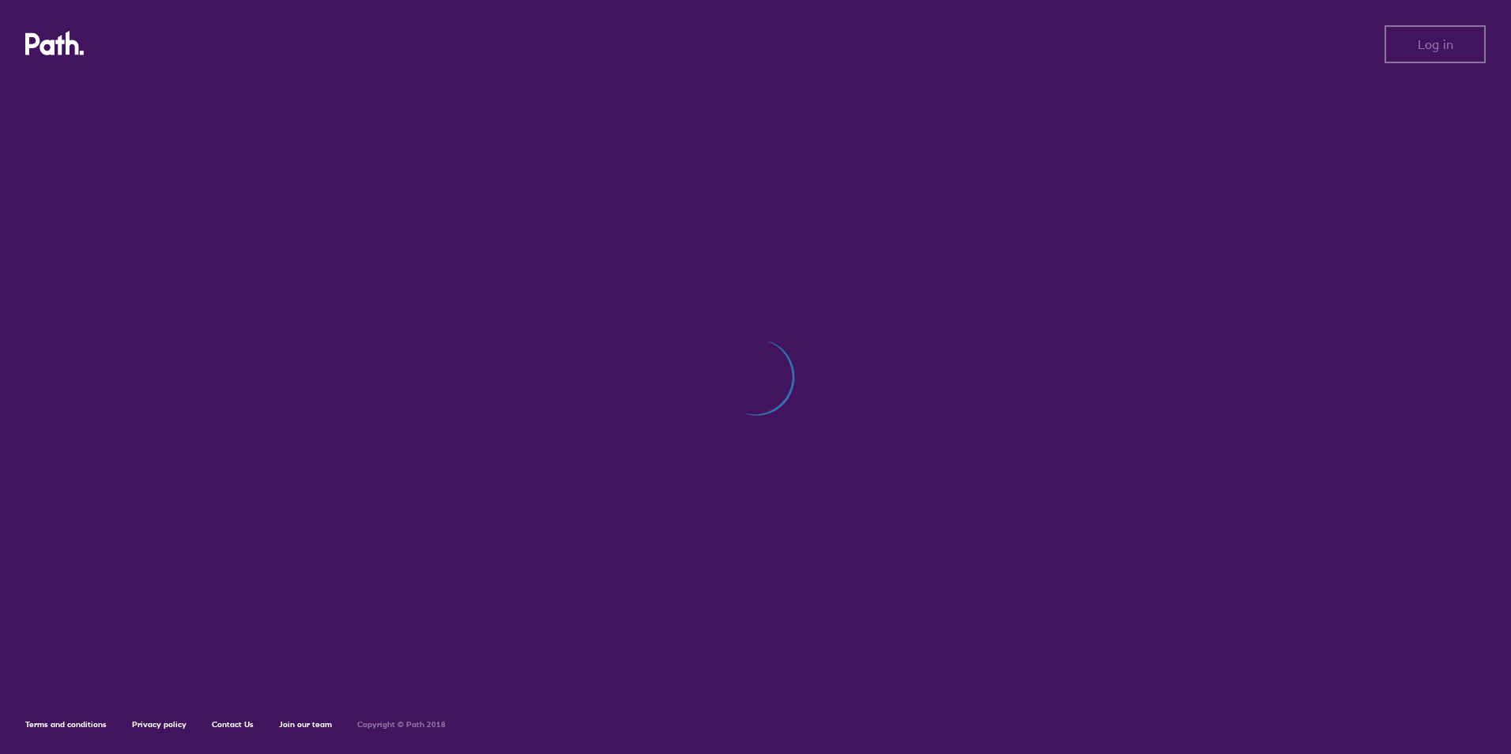 This screenshot has height=754, width=1511. I want to click on span: Log in, so click(1435, 44).